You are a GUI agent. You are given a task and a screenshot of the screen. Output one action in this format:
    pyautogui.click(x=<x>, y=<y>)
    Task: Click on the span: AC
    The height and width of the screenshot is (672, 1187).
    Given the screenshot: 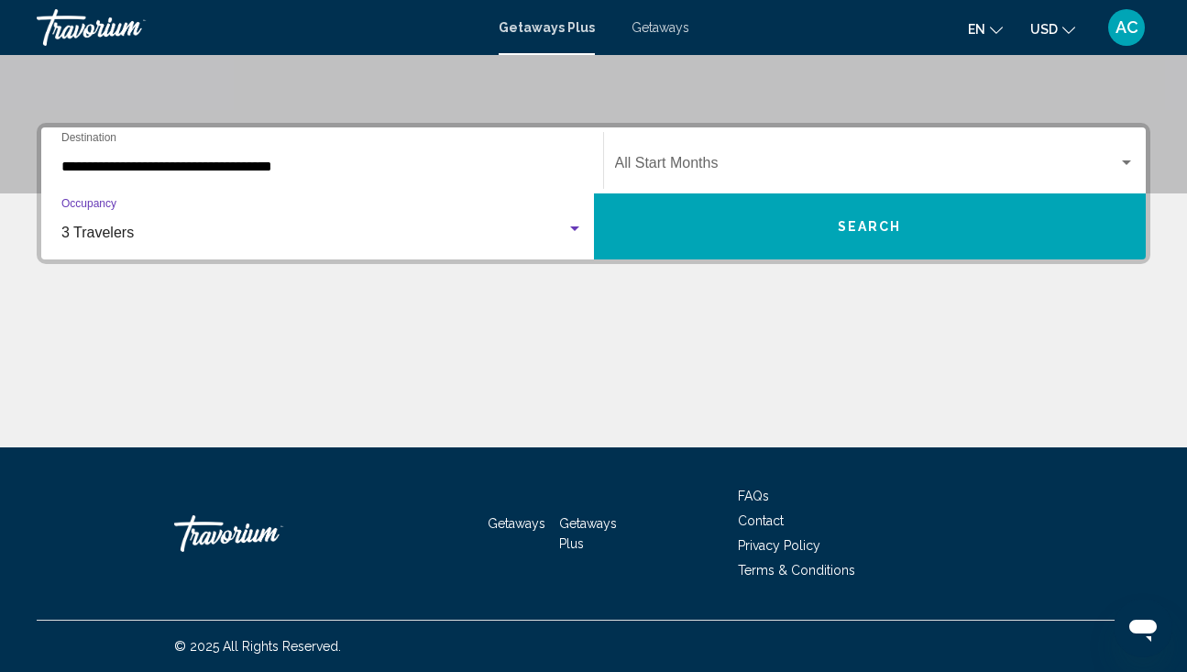 What is the action you would take?
    pyautogui.click(x=1126, y=27)
    